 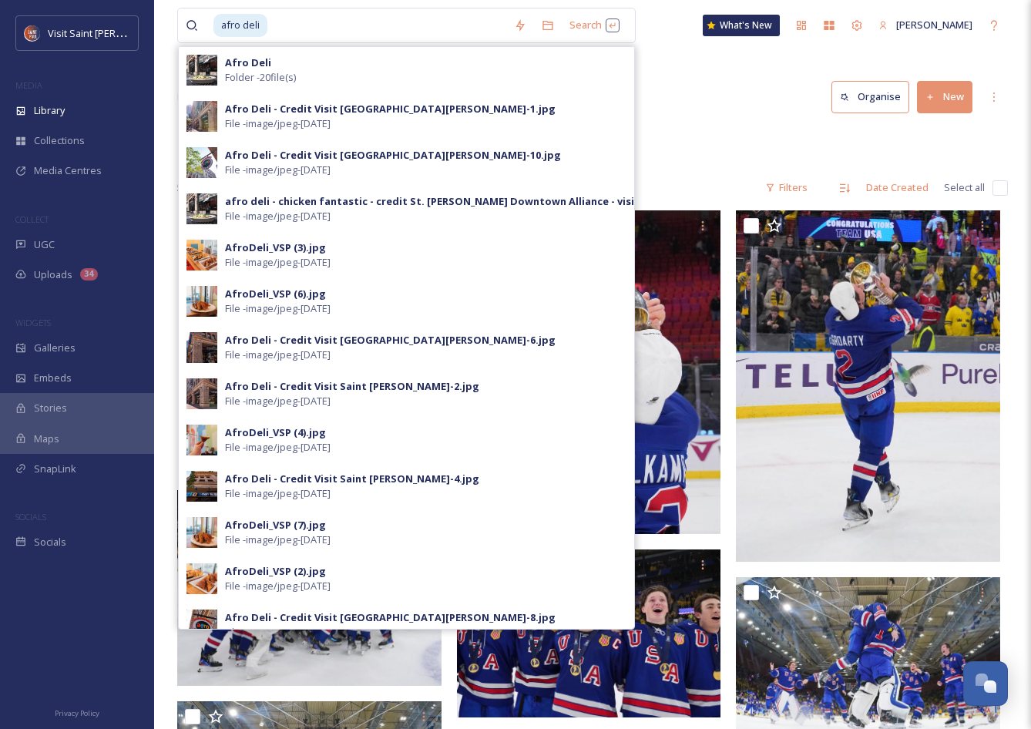 What do you see at coordinates (202, 255) in the screenshot?
I see `img: facf2d0c-4496-4a8b-ae1d-64ec1efbd376.jpg` at bounding box center [202, 255].